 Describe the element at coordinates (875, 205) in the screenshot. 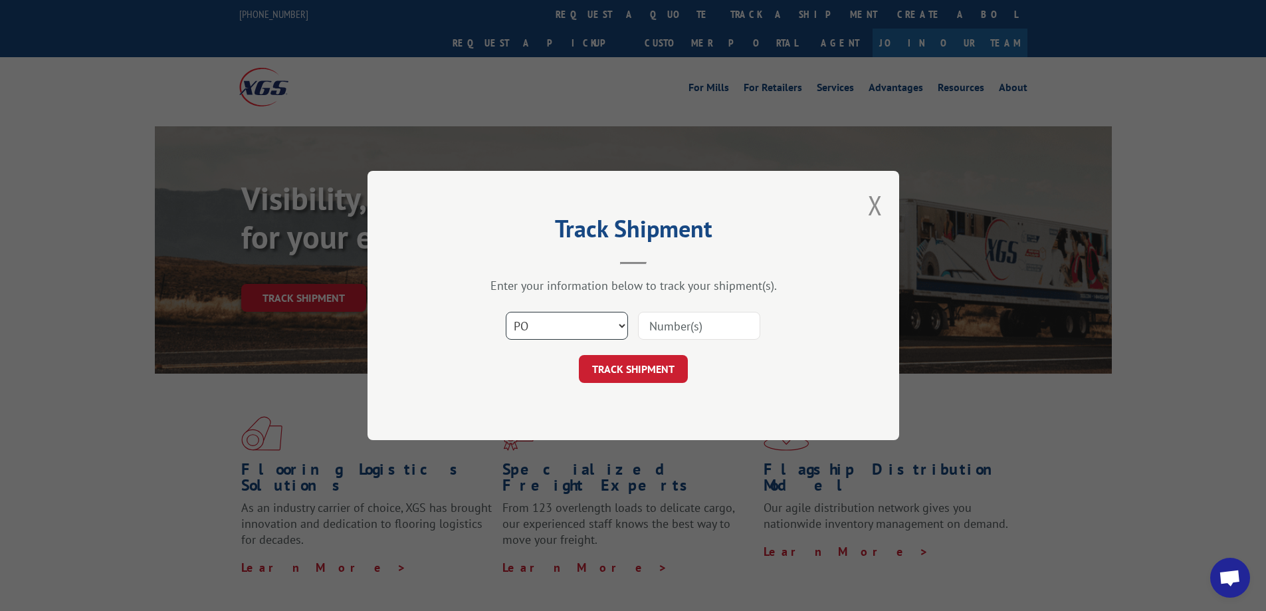

I see `button: Close modal` at that location.